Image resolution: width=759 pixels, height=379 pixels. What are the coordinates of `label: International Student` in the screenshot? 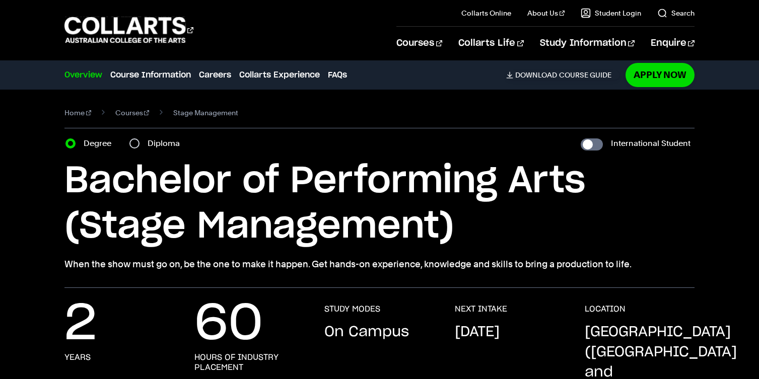 It's located at (651, 144).